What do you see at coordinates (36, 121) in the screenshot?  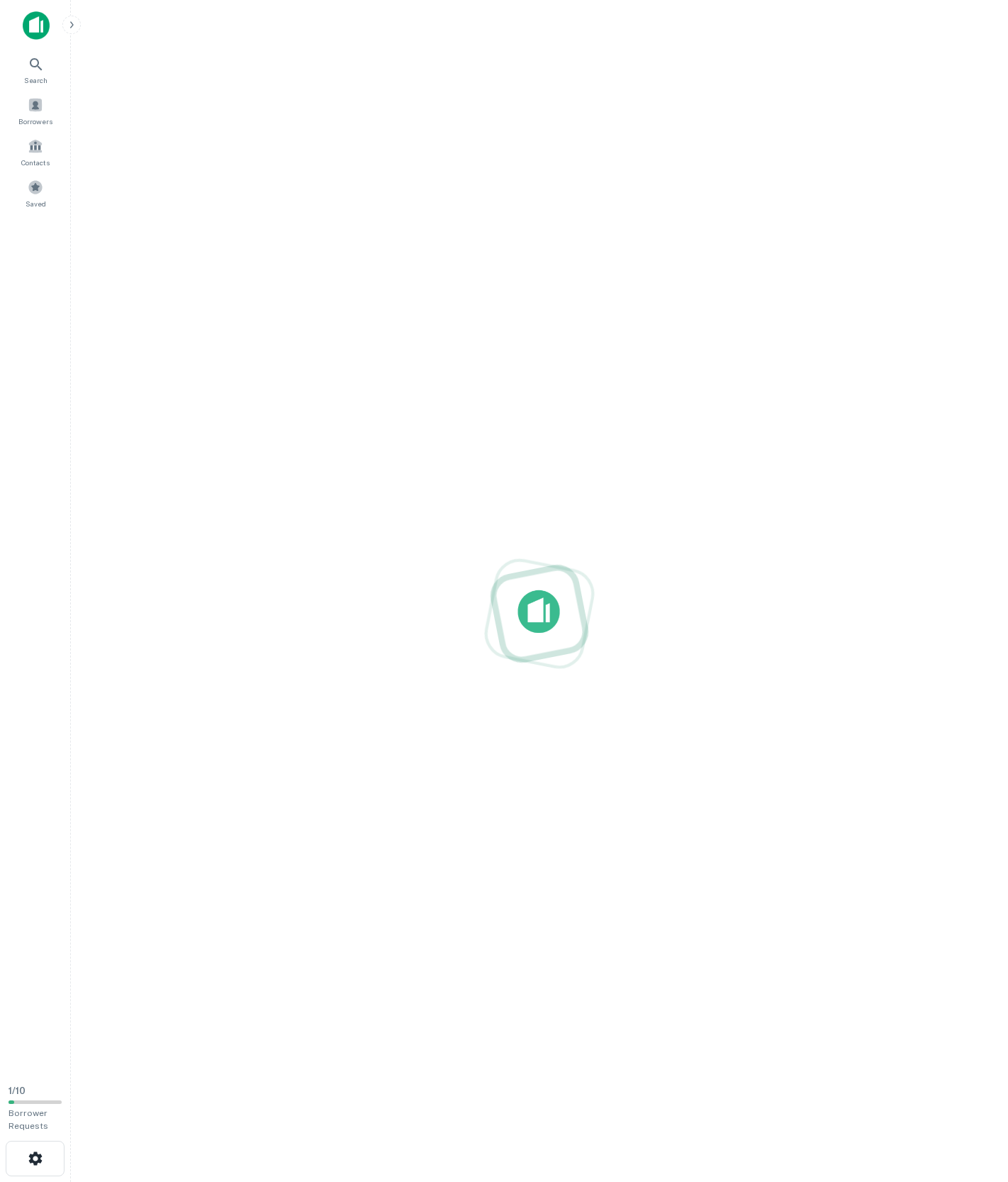 I see `span: Borrowers` at bounding box center [36, 121].